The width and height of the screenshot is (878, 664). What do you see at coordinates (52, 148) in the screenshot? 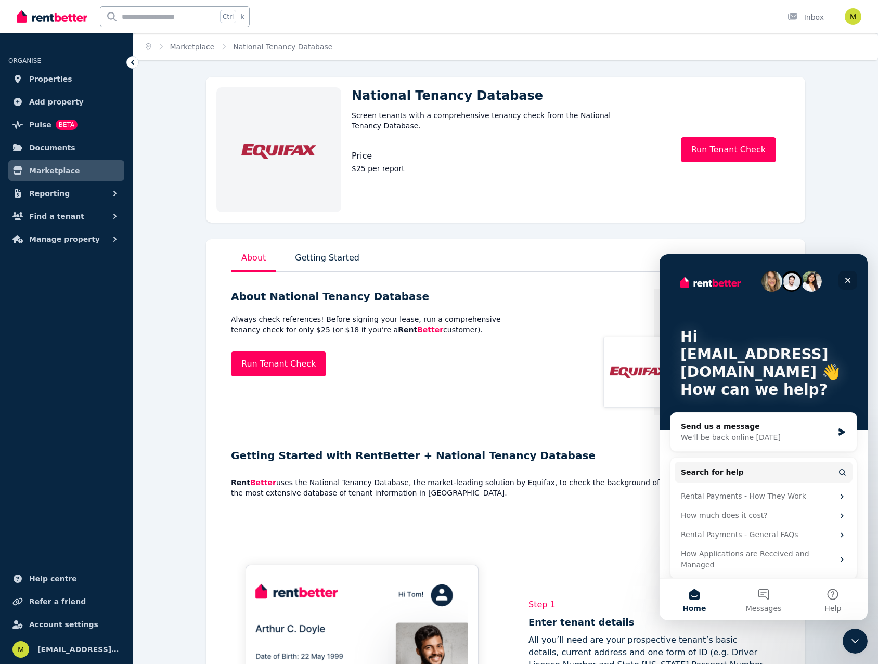
I see `span: Documents` at bounding box center [52, 148].